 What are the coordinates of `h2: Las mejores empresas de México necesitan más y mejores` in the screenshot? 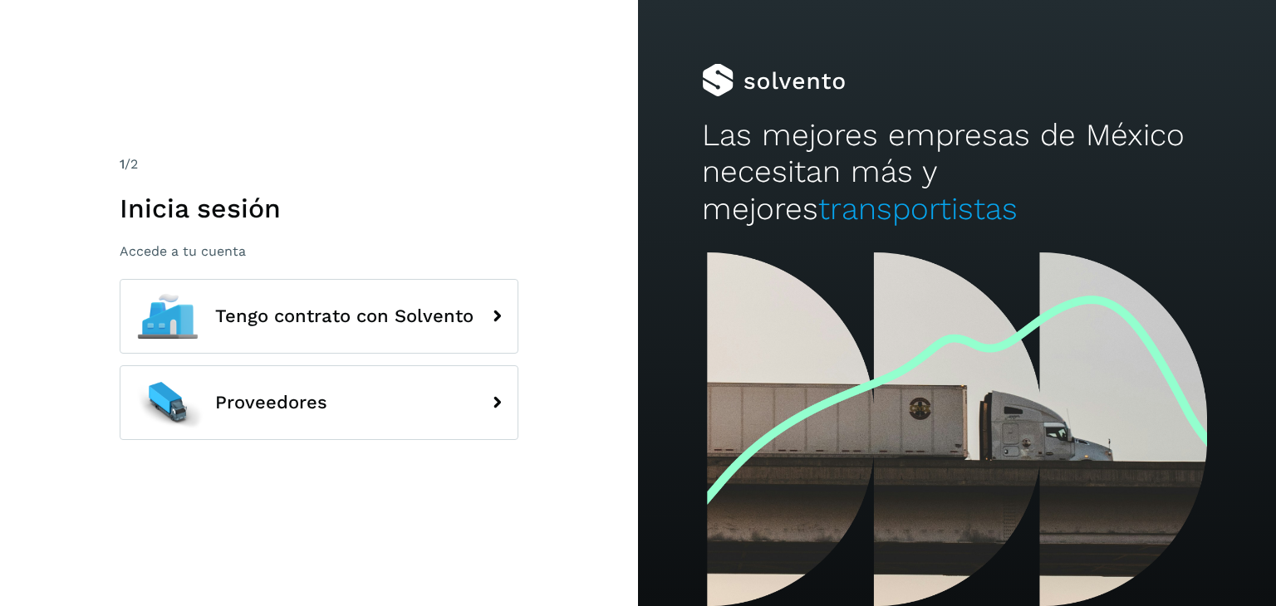 It's located at (957, 172).